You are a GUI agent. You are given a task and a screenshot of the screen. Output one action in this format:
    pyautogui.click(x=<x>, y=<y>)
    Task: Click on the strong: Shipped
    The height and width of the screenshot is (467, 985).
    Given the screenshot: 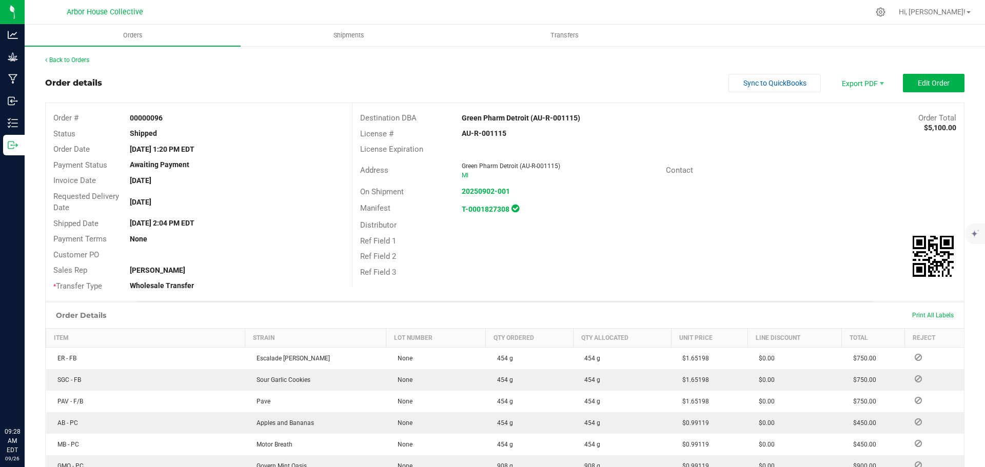 What is the action you would take?
    pyautogui.click(x=143, y=133)
    